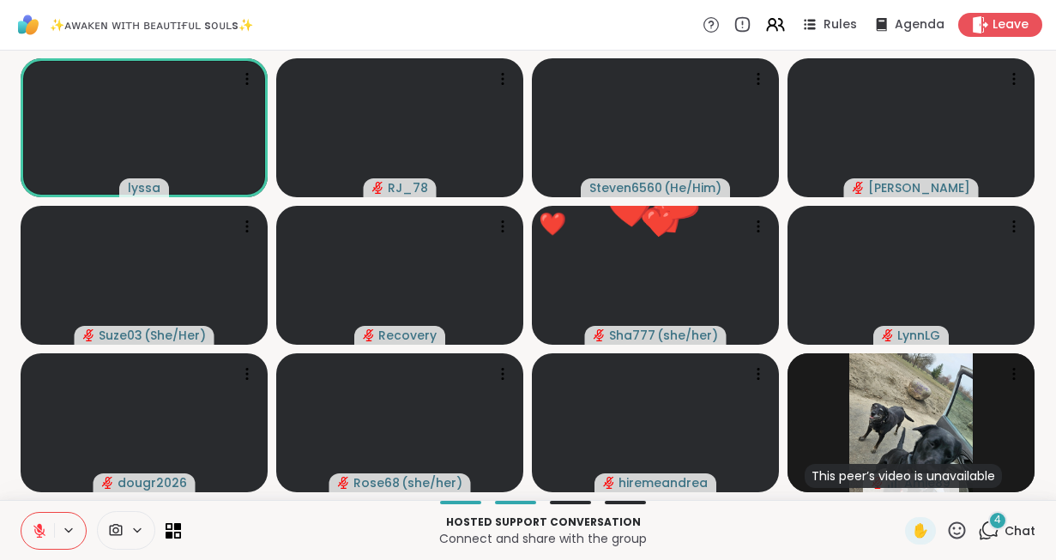 This screenshot has height=560, width=1056. I want to click on span: ( She/Her ), so click(175, 336).